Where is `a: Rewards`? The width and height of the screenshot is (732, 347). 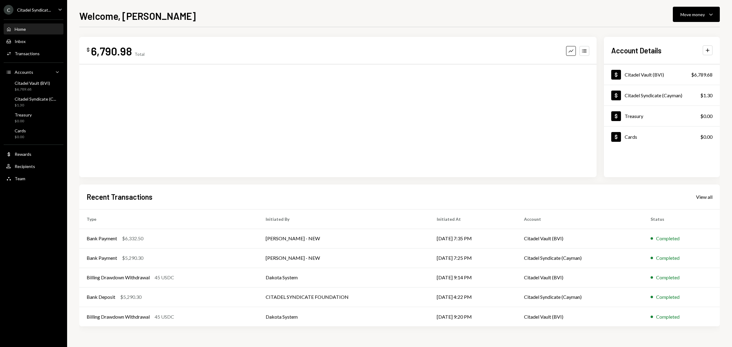 a: Rewards is located at coordinates (34, 154).